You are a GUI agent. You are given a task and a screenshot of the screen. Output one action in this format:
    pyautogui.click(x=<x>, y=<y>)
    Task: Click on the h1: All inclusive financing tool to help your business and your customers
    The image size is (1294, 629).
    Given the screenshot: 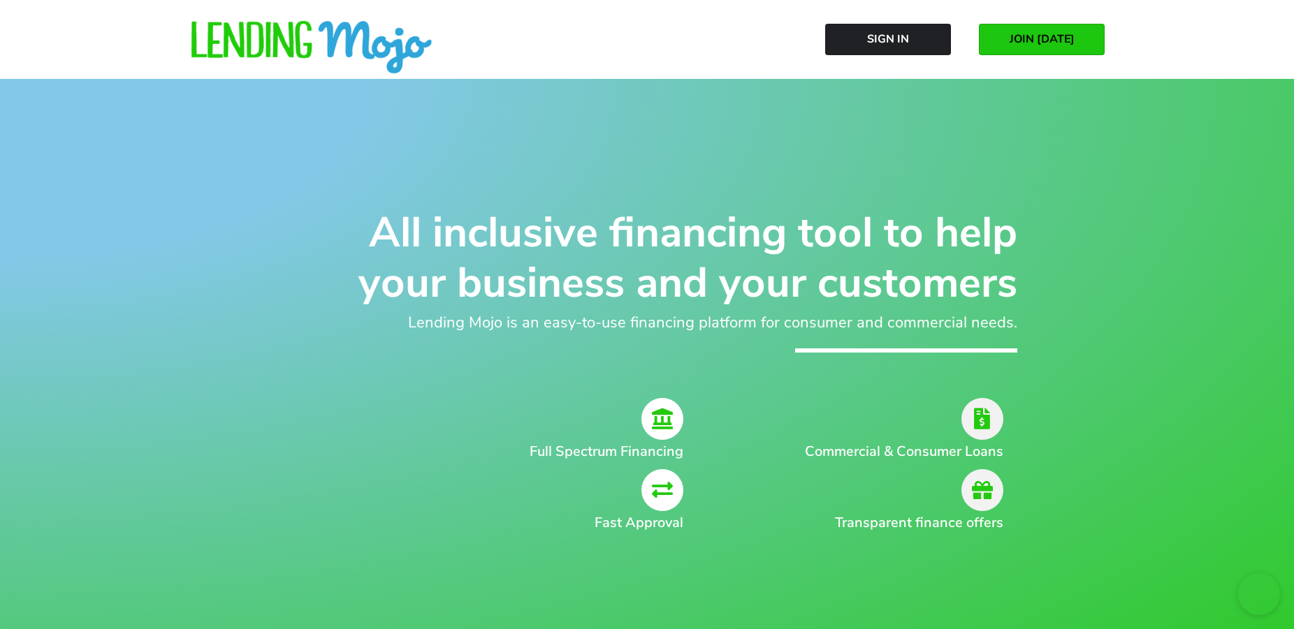 What is the action you would take?
    pyautogui.click(x=647, y=258)
    